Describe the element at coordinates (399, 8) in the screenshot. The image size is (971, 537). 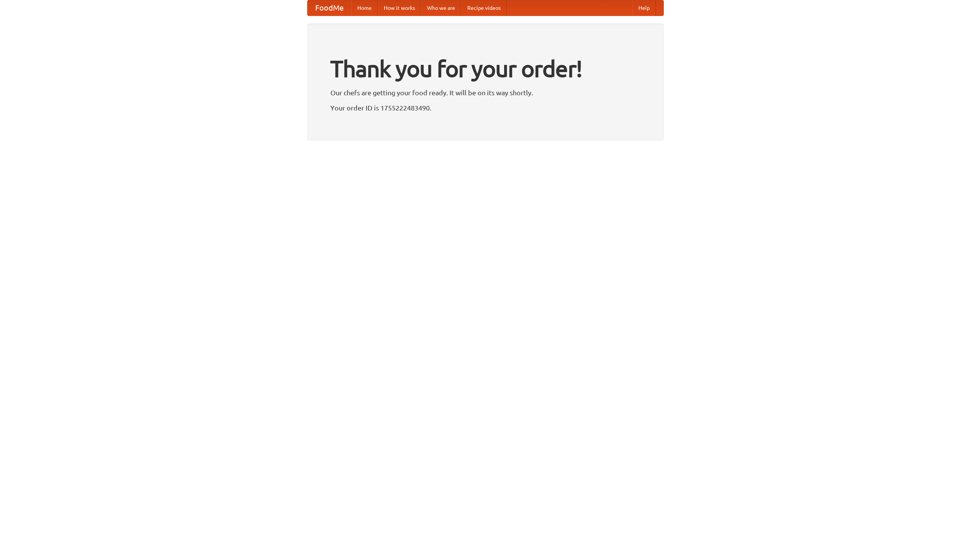
I see `a: How it works` at that location.